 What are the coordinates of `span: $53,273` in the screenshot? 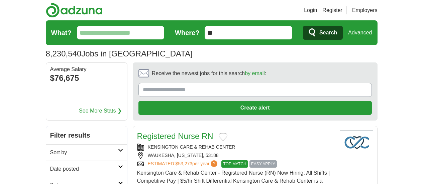 It's located at (184, 164).